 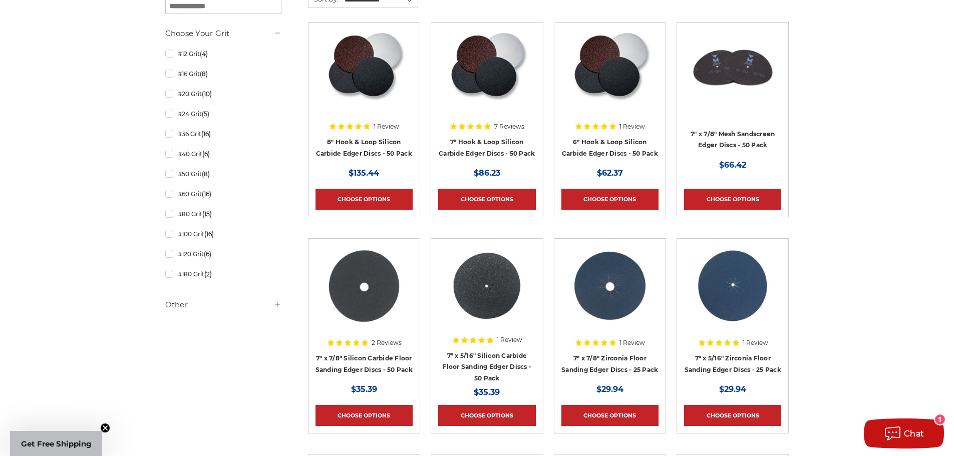 I want to click on a: #80 Grit, so click(x=223, y=214).